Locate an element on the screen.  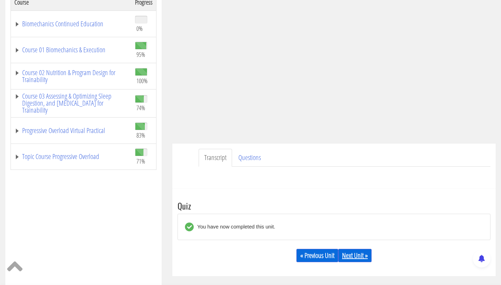
a: Course 01 Biomechanics & Execution is located at coordinates (71, 50).